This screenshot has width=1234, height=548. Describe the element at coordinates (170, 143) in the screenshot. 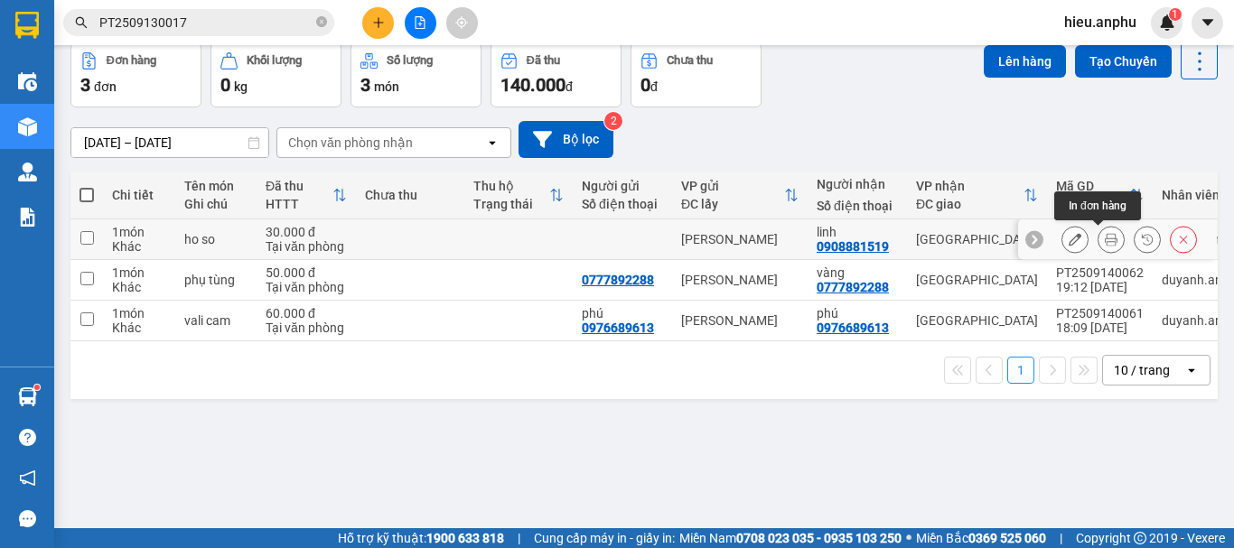

I see `input: Select a date range.` at that location.